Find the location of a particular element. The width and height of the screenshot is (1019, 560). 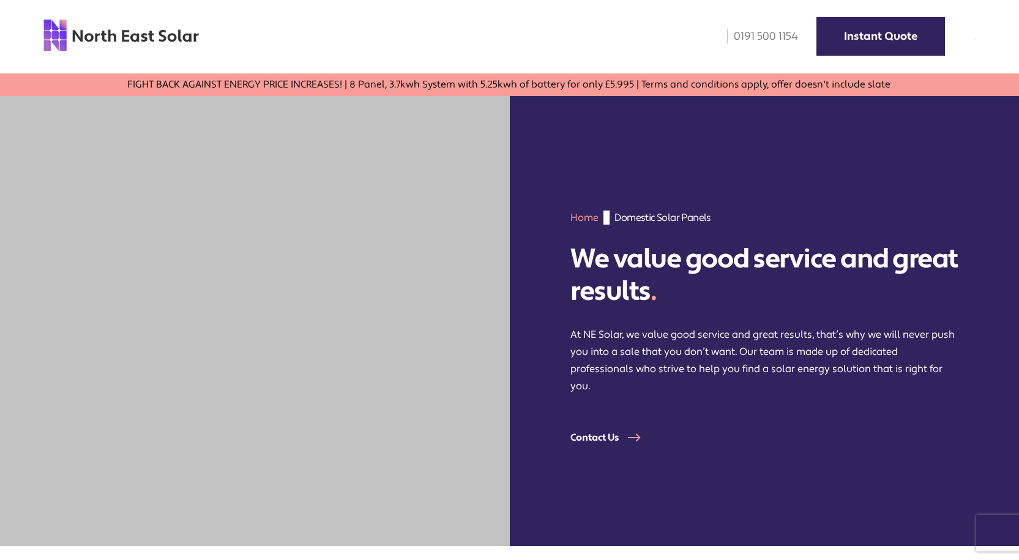

img: gif;base64,R0lGODdhAQABAPAAAMPDwwAAACwAAAAAAQABAAACAkQBADs= is located at coordinates (606, 217).